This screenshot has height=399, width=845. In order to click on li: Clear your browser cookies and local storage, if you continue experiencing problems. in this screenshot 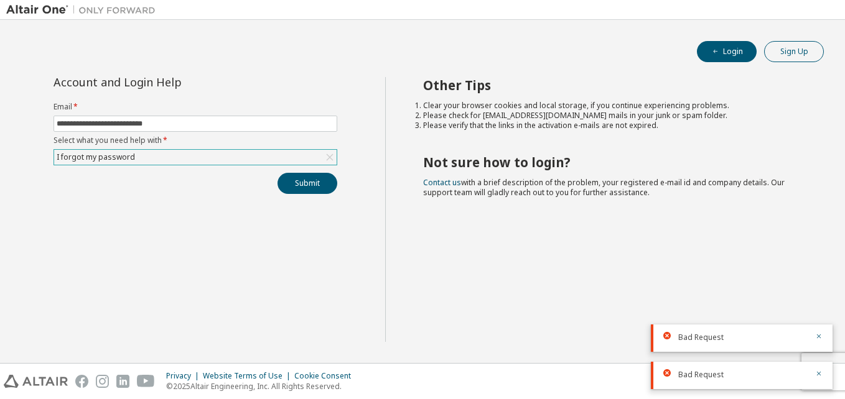, I will do `click(612, 106)`.